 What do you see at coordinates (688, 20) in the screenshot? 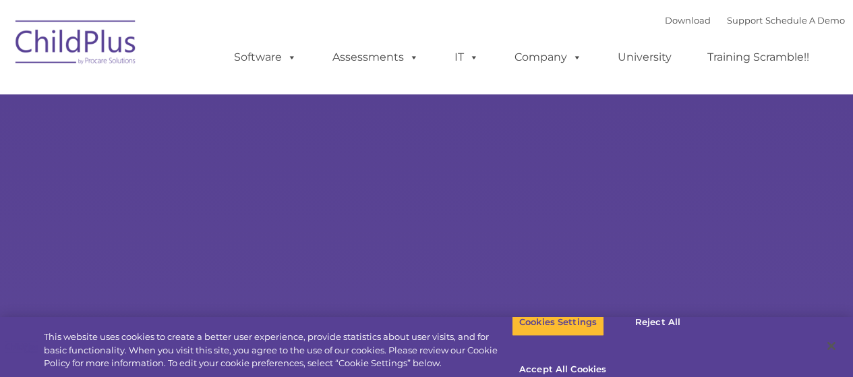
I see `a: Download` at bounding box center [688, 20].